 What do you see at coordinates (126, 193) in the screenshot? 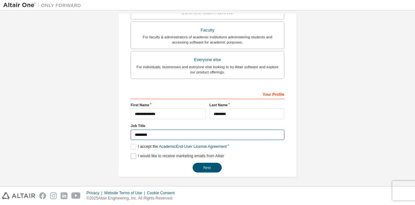
I see `div: Website Terms of Use` at bounding box center [126, 193].